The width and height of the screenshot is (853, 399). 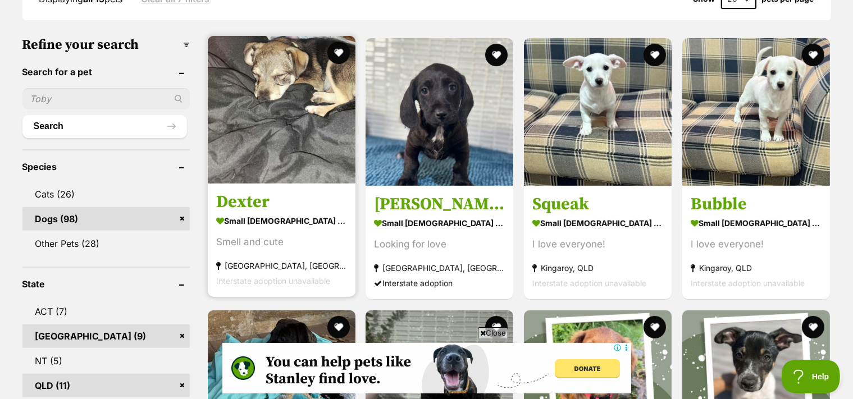 I want to click on a: Dogs (98), so click(x=106, y=219).